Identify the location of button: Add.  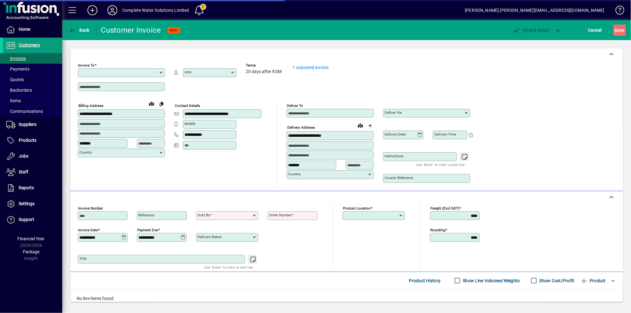
(92, 10).